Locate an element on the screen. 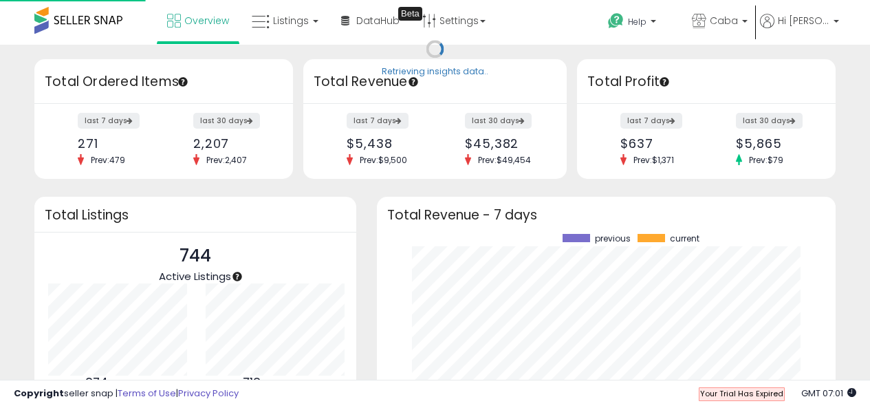 The image size is (870, 408). div: $5,865 is located at coordinates (774, 143).